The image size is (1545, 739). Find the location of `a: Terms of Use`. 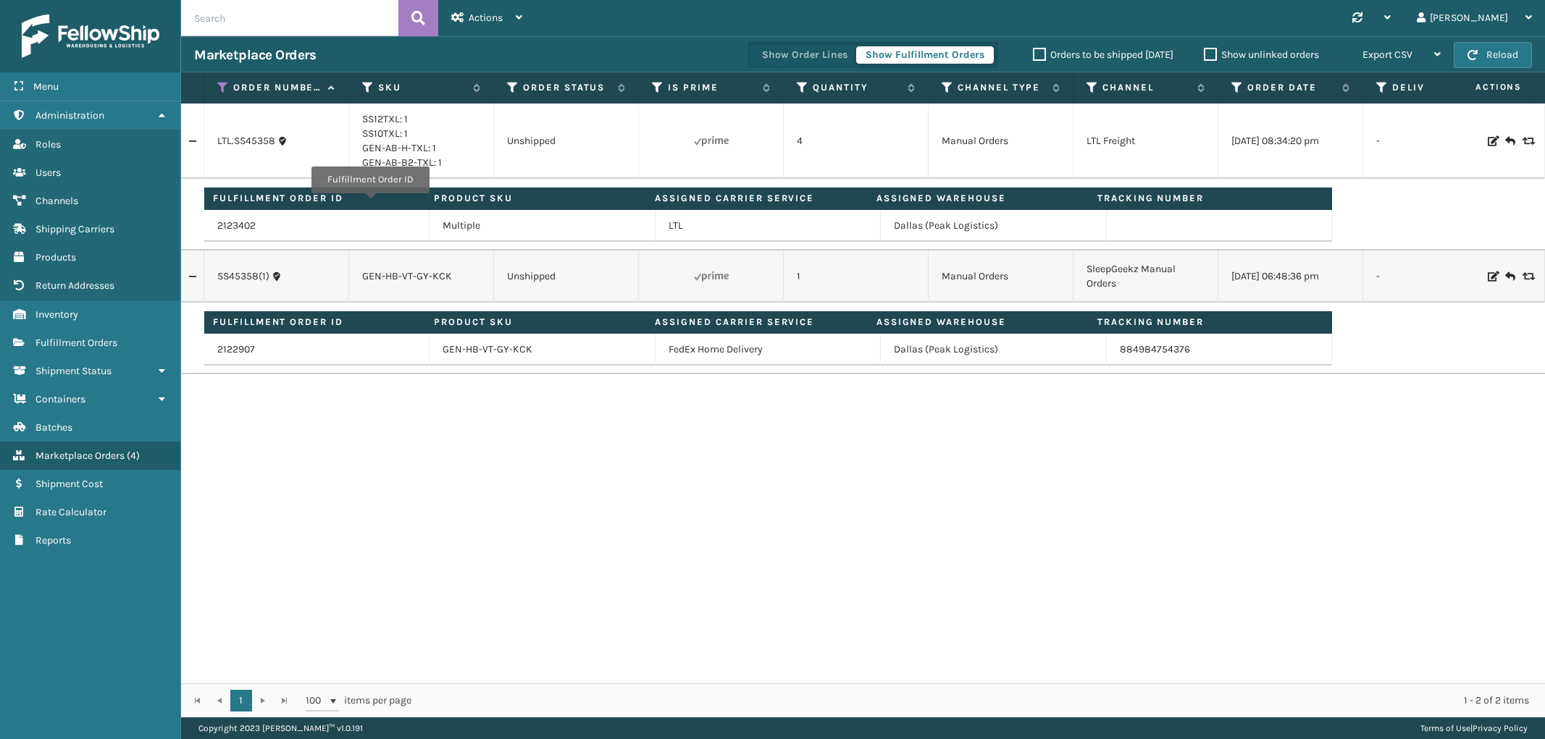

a: Terms of Use is located at coordinates (1445, 729).